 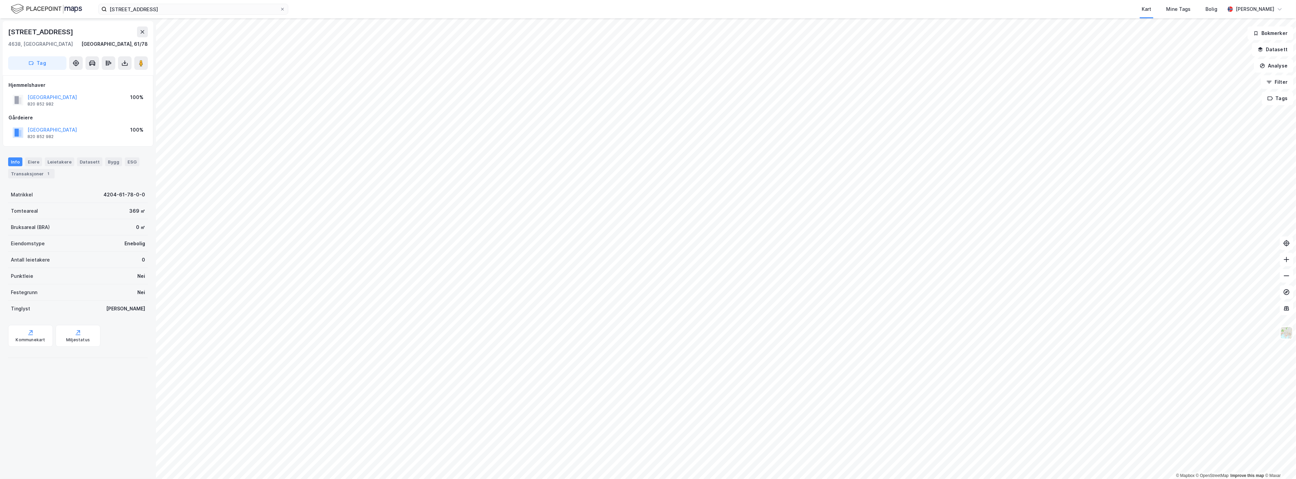 I want to click on div: Kommunekart, so click(x=30, y=340).